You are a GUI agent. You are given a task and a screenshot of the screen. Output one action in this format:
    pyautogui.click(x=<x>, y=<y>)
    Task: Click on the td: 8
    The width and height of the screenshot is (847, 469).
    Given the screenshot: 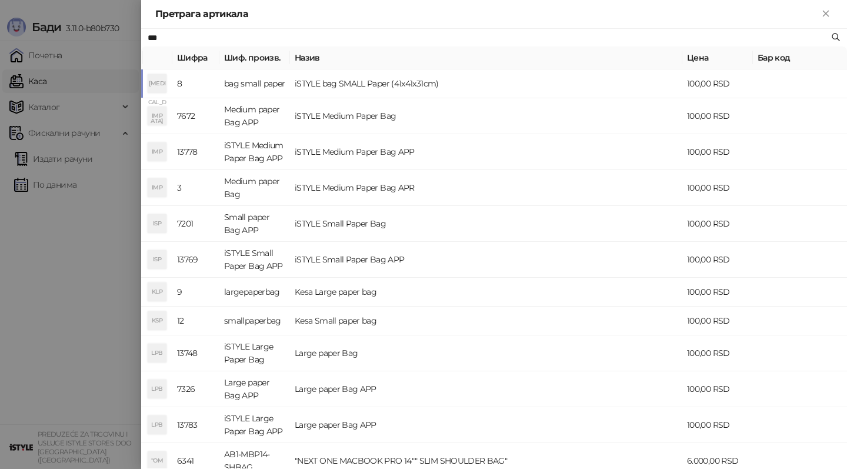 What is the action you would take?
    pyautogui.click(x=196, y=84)
    